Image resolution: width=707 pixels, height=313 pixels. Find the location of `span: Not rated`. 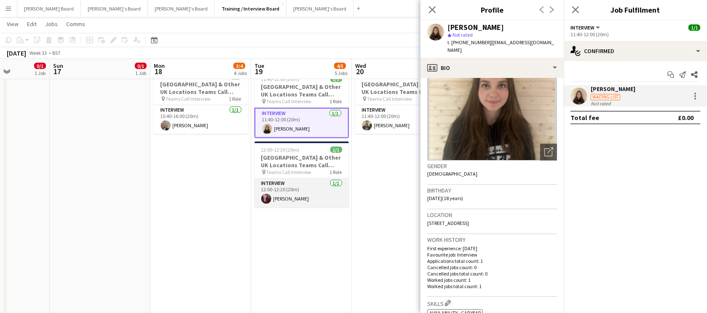

span: Not rated is located at coordinates (462, 35).